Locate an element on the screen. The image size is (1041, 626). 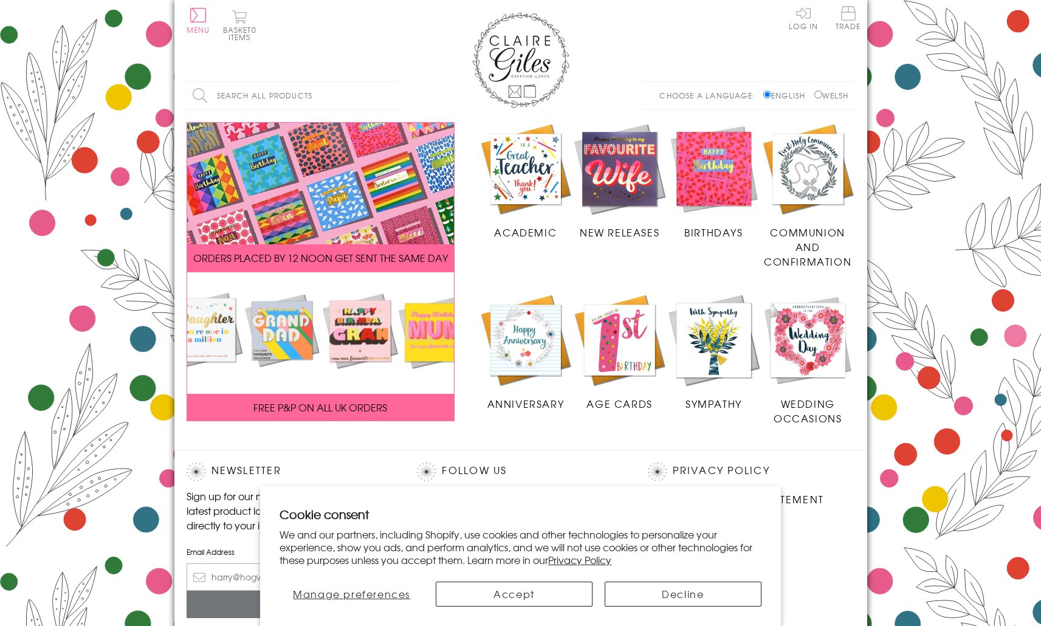
span: FREE P&P ON ALL UK ORDERS is located at coordinates (320, 407).